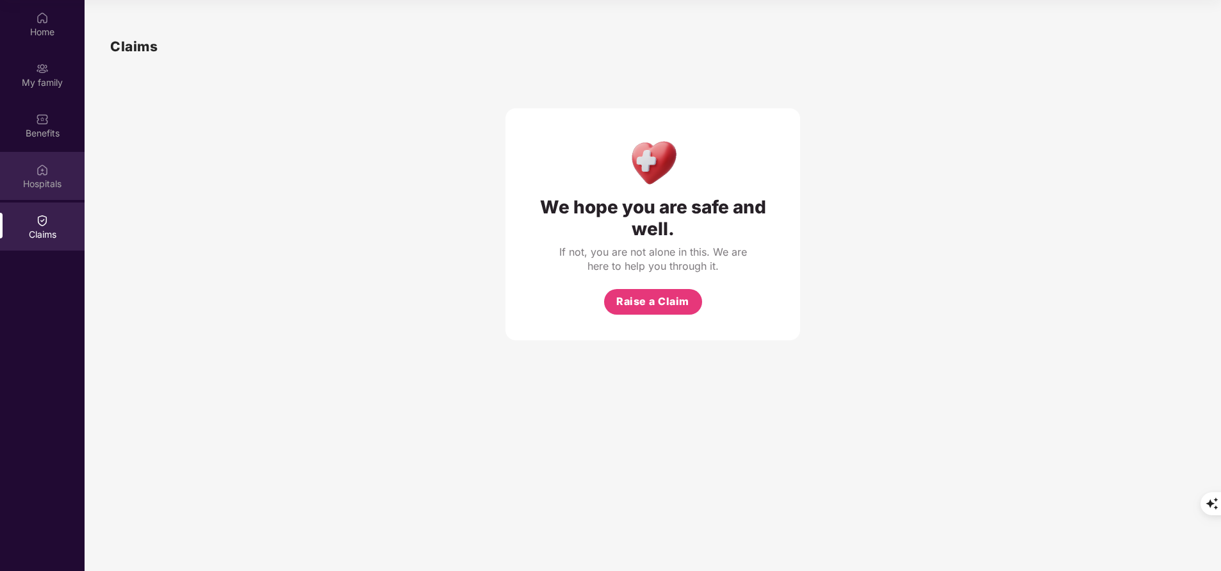  What do you see at coordinates (42, 220) in the screenshot?
I see `img: svg+xml;base64,PHN2ZyBpZD0iQ2xhaW0iIHhtbG5zPSJodHRwOi8vd3d3LnczLm9yZy8yMDAwL3N2ZyIgd2lkdGg9IjIwIi...` at bounding box center [42, 220].